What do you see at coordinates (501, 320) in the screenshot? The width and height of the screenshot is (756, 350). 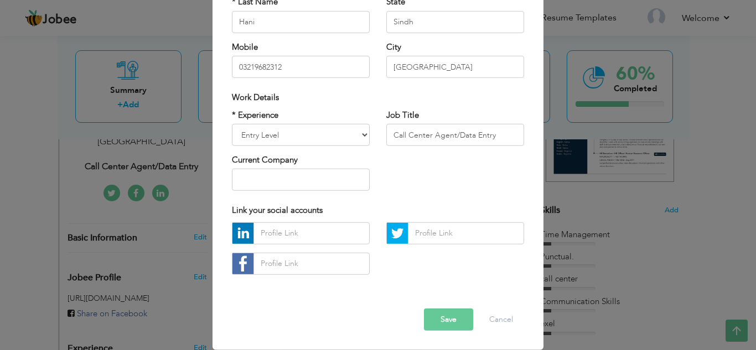 I see `button: Cancel` at bounding box center [501, 320].